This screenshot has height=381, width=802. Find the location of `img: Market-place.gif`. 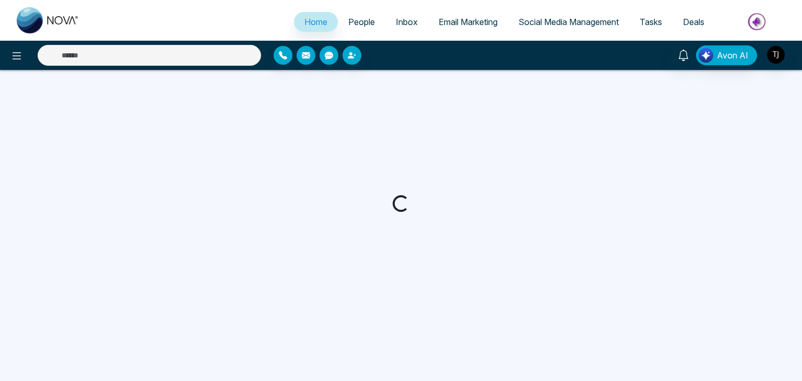

img: Market-place.gif is located at coordinates (758, 21).